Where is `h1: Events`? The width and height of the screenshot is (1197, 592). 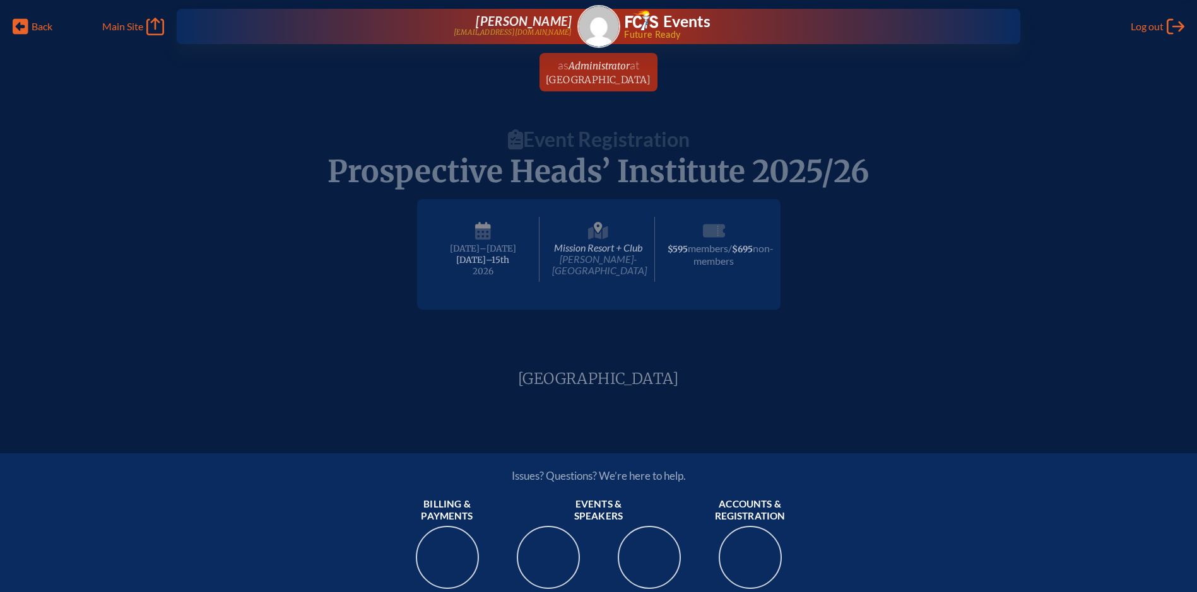 h1: Events is located at coordinates (686, 21).